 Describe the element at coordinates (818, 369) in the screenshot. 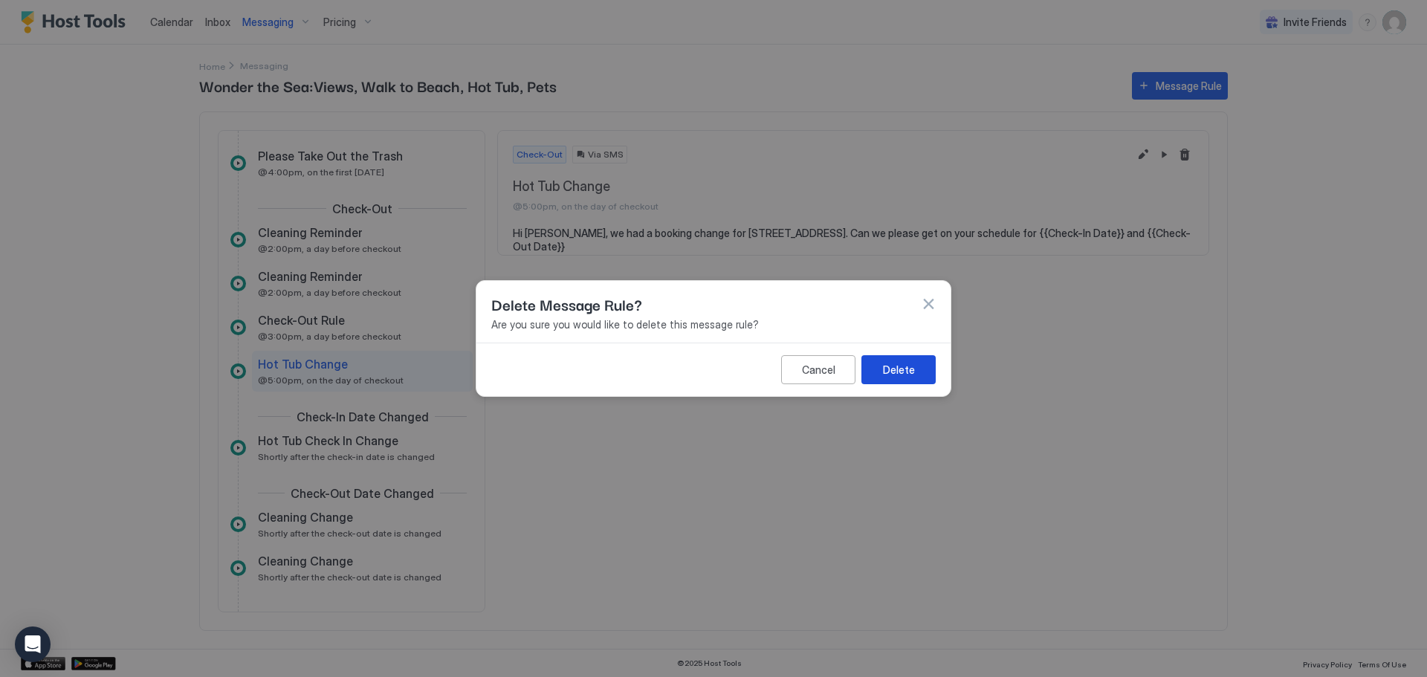

I see `button: Cancel` at that location.